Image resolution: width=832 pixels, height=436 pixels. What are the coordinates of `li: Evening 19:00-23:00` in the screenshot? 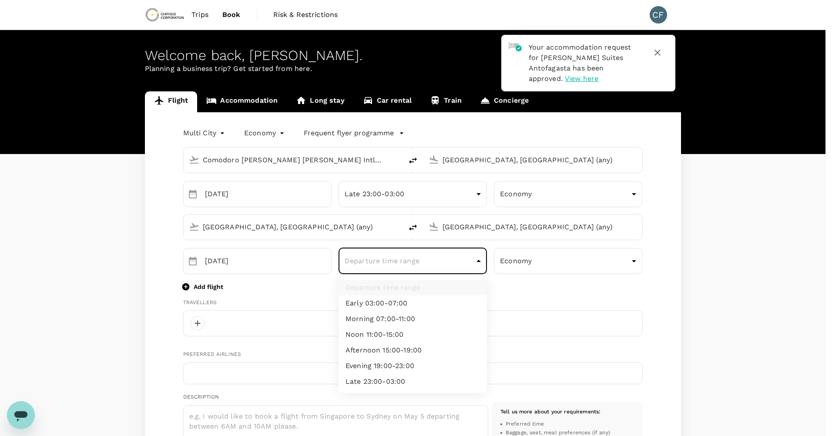 It's located at (413, 366).